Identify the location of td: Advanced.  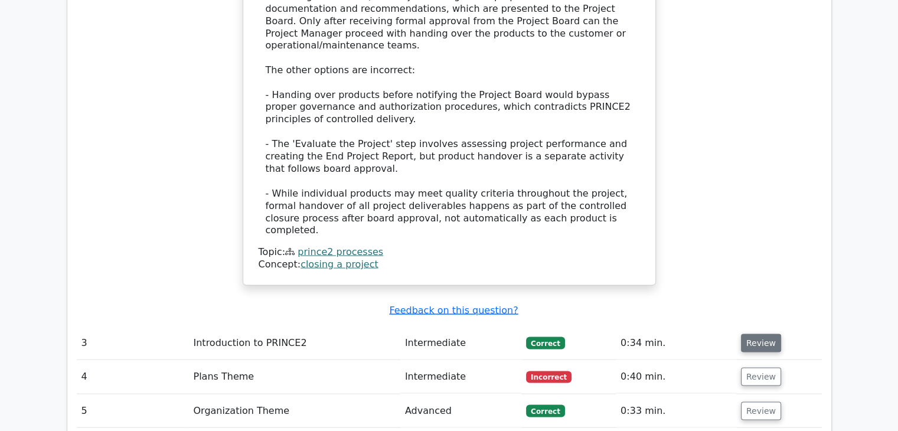
(460, 410).